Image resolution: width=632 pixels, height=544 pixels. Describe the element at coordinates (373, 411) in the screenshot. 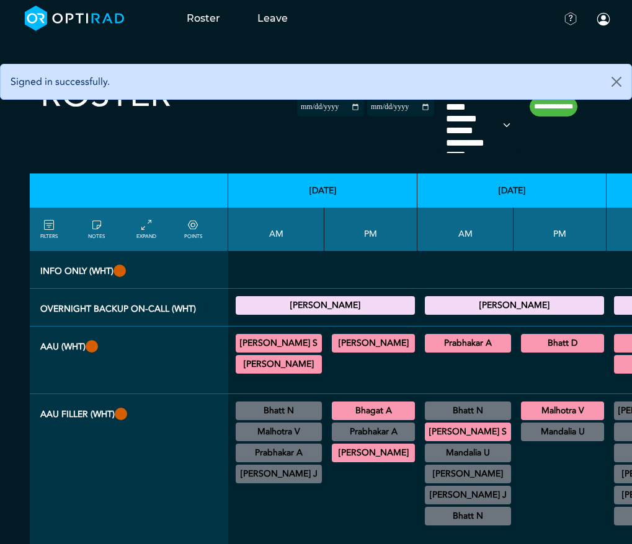

I see `summary: Bhagat A` at that location.